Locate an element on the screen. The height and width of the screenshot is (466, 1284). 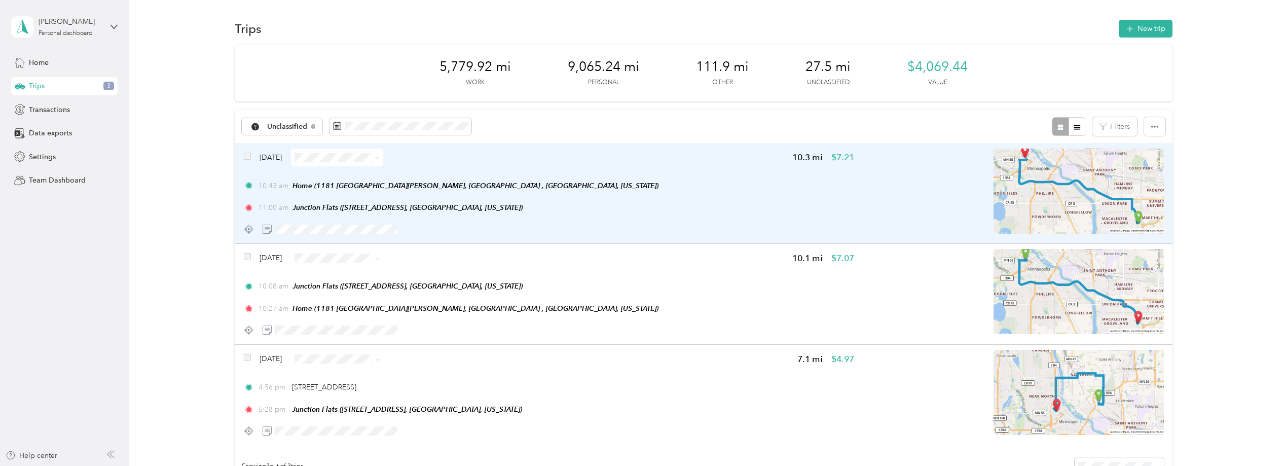
span: 3 is located at coordinates (108, 86).